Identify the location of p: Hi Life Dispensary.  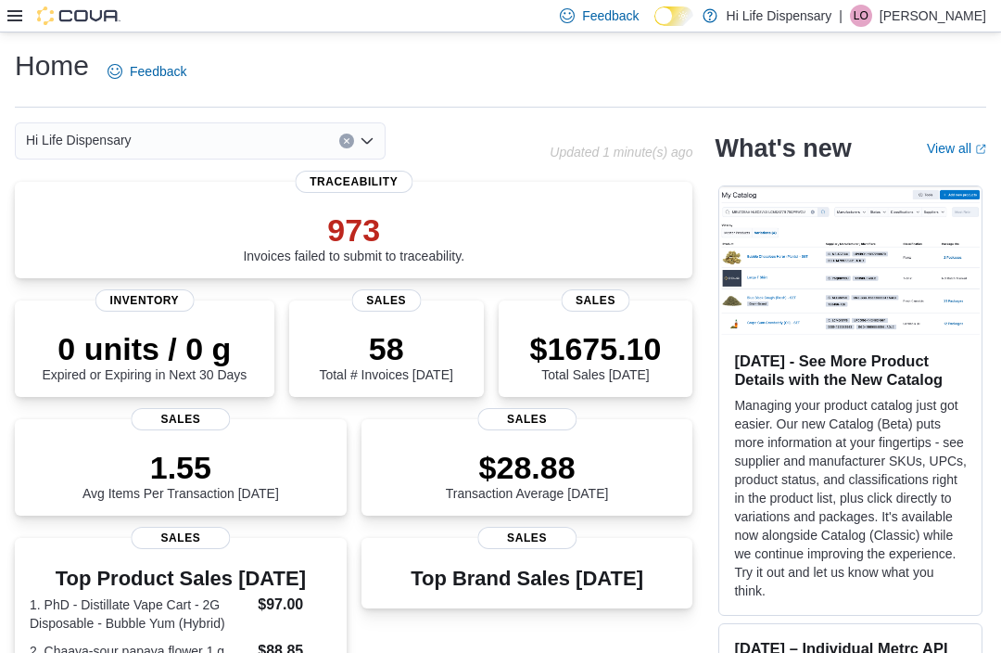
(780, 16).